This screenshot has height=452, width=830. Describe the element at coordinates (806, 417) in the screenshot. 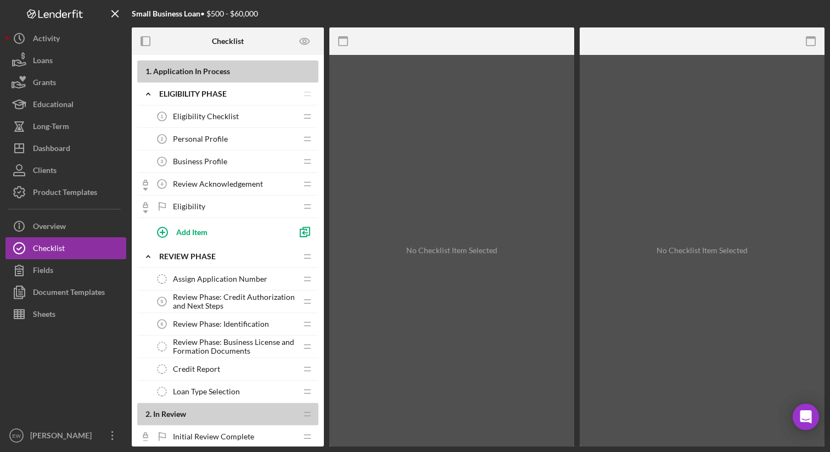

I see `div: Open Intercom Messenger` at that location.